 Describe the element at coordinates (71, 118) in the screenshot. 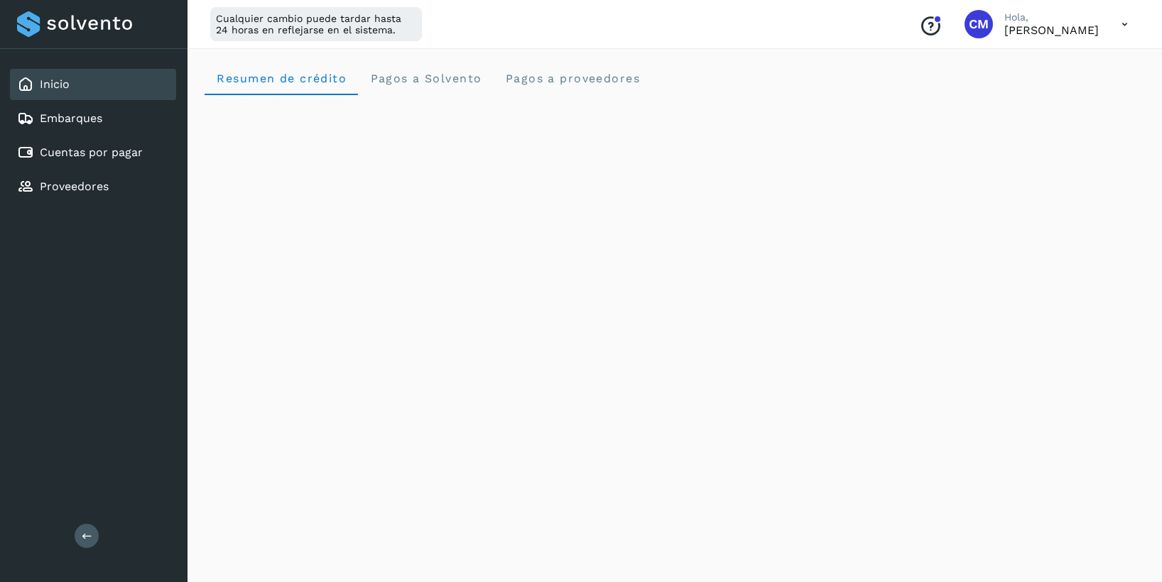

I see `a: Embarques` at that location.